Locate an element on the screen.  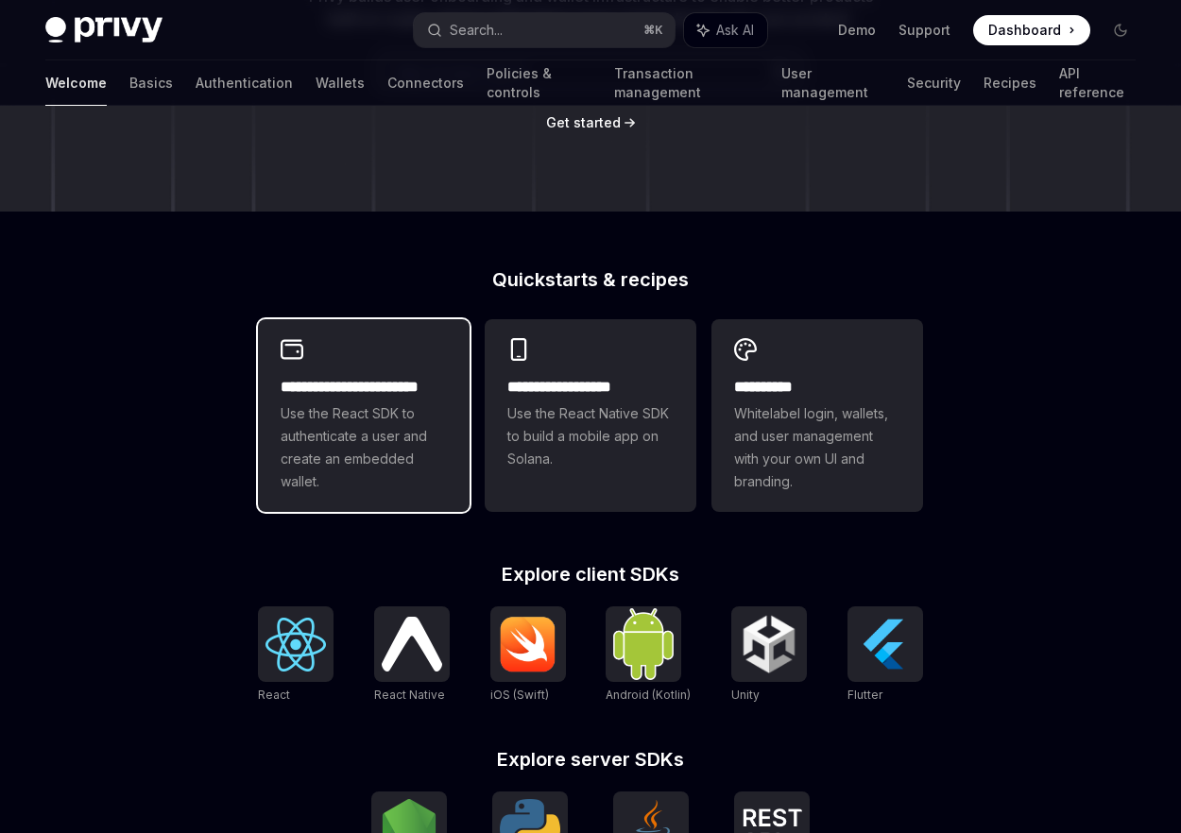
img: Flutter is located at coordinates (885, 644).